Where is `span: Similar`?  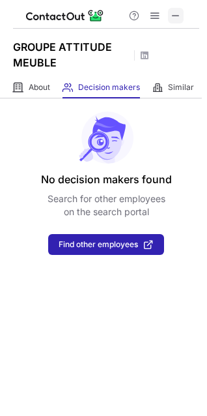 span: Similar is located at coordinates (181, 87).